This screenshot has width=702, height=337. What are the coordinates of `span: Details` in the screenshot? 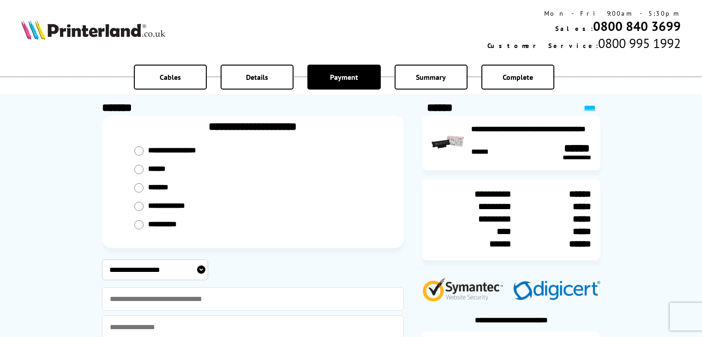 It's located at (257, 77).